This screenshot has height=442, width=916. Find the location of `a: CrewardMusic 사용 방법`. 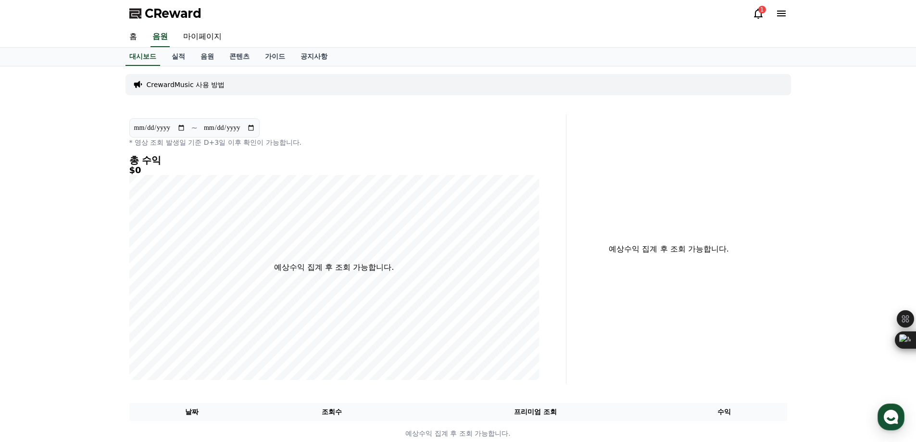

a: CrewardMusic 사용 방법 is located at coordinates (186, 85).